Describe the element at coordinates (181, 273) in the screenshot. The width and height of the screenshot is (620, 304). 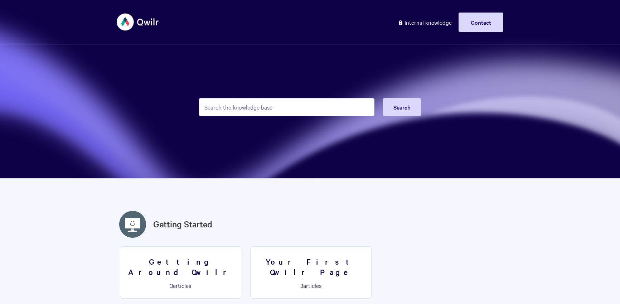
I see `a: Getting Around Qwilr 3articles` at that location.